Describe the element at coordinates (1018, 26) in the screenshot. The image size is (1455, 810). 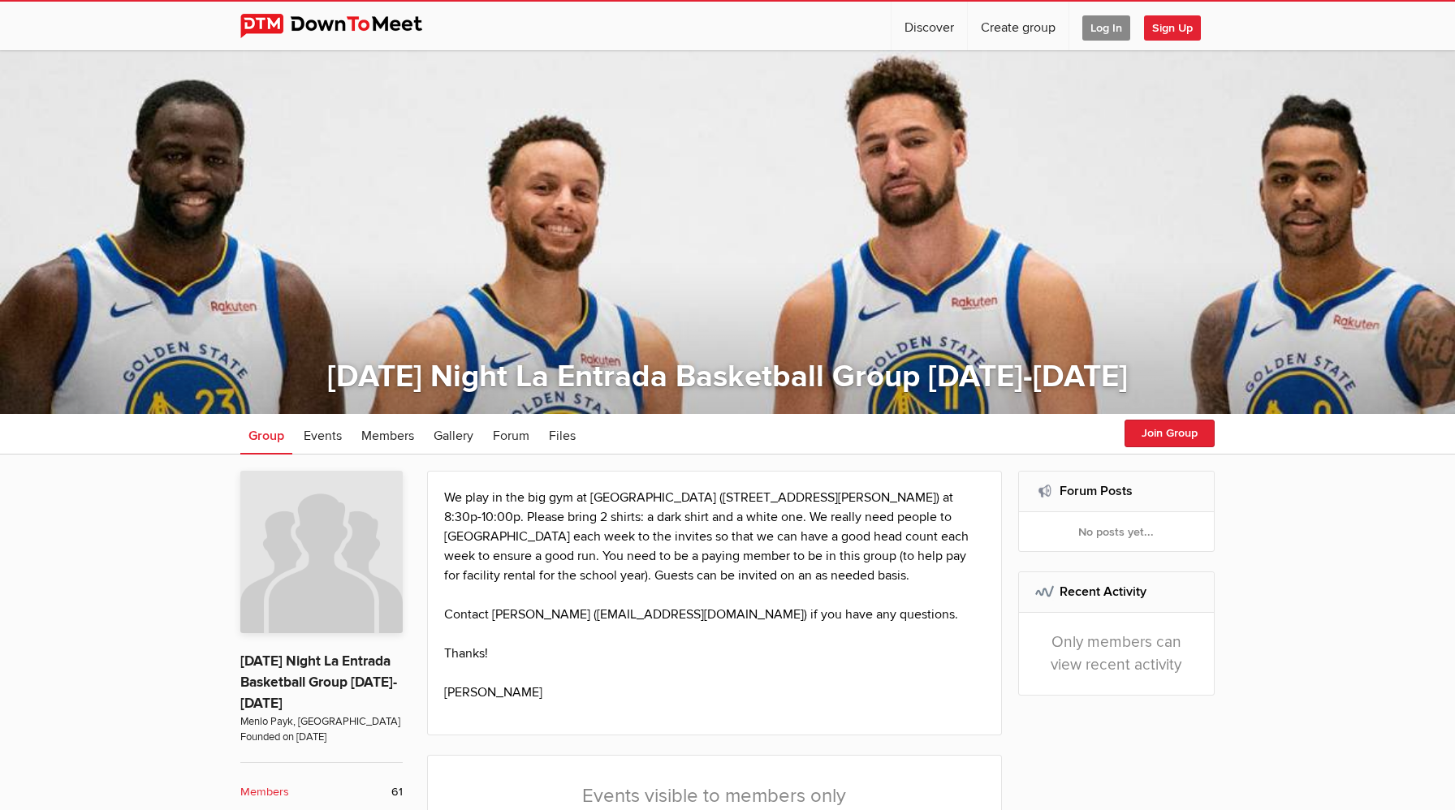
I see `a: Create group` at that location.